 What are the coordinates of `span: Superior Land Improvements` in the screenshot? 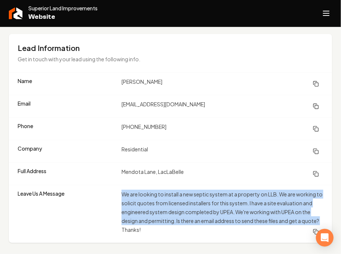 It's located at (63, 8).